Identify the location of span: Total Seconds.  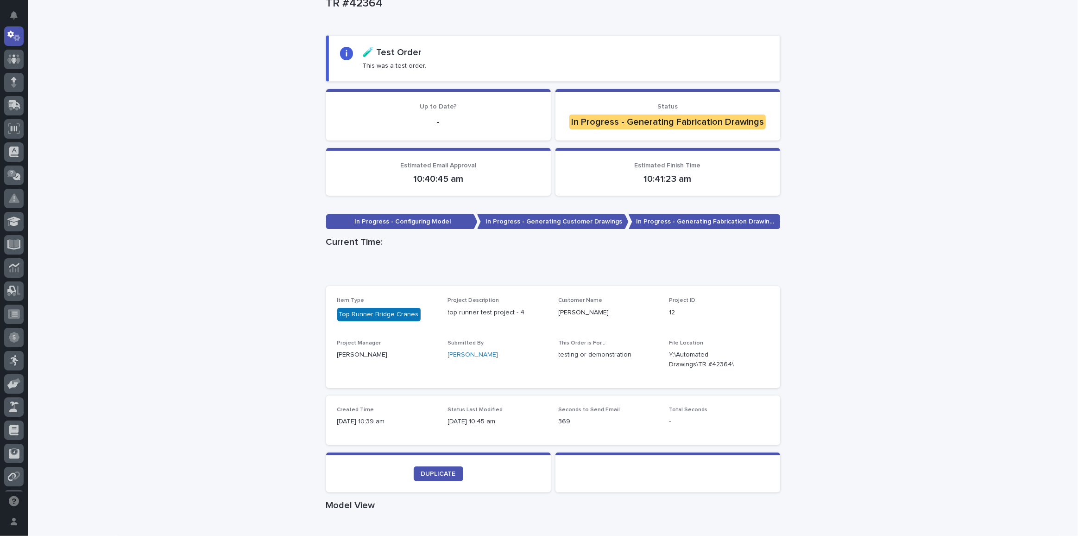
(688, 410).